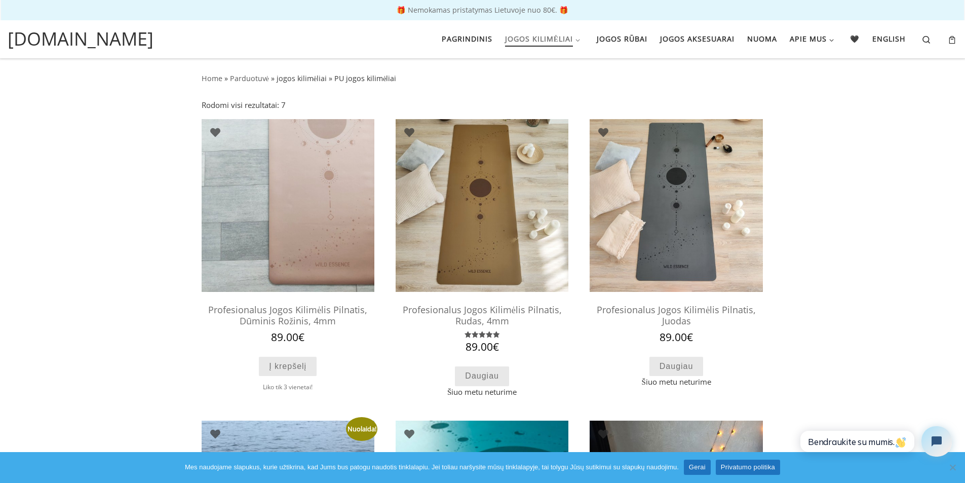  I want to click on a: Jogos aksesuarai, so click(697, 39).